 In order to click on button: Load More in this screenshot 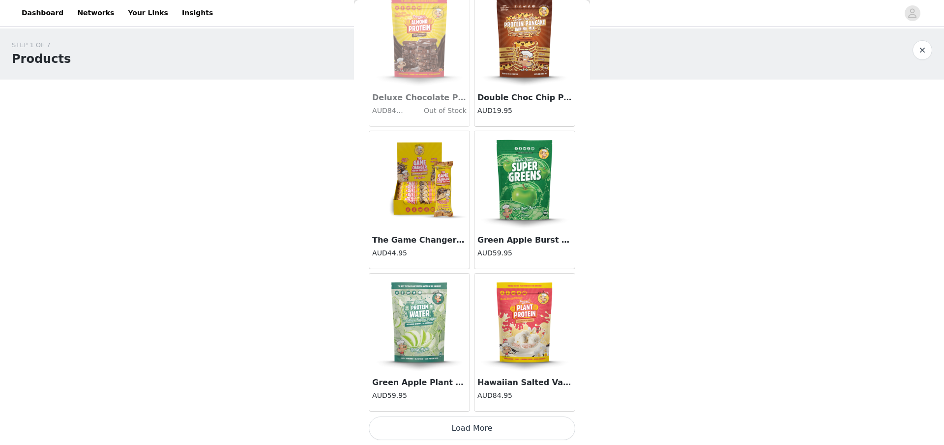, I will do `click(472, 429)`.